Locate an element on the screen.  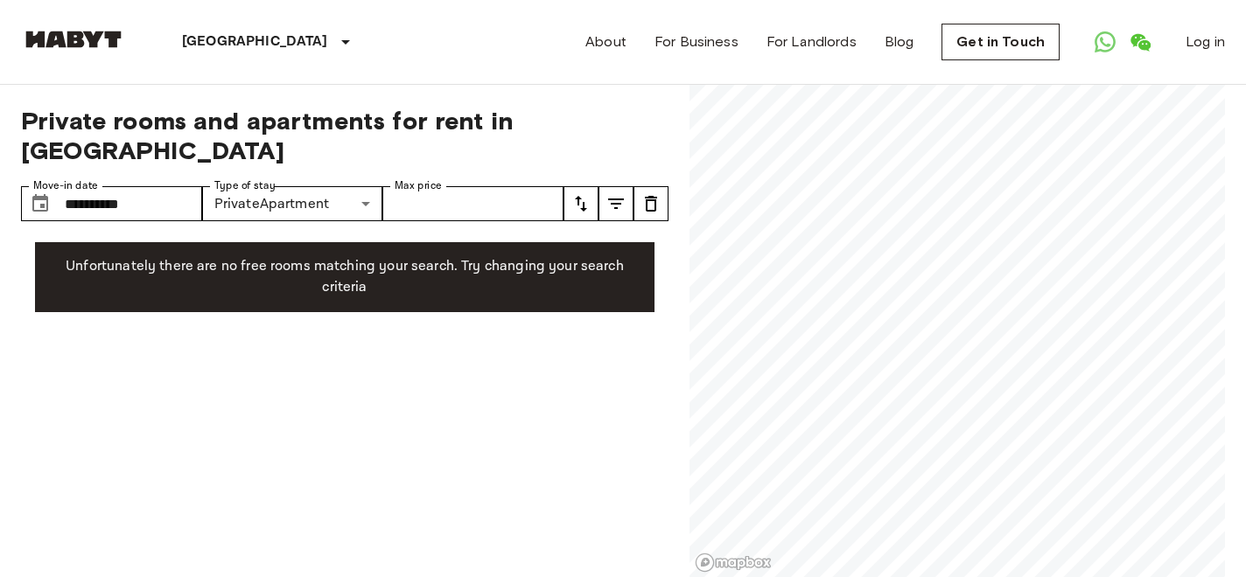
label: Move-in date is located at coordinates (66, 185).